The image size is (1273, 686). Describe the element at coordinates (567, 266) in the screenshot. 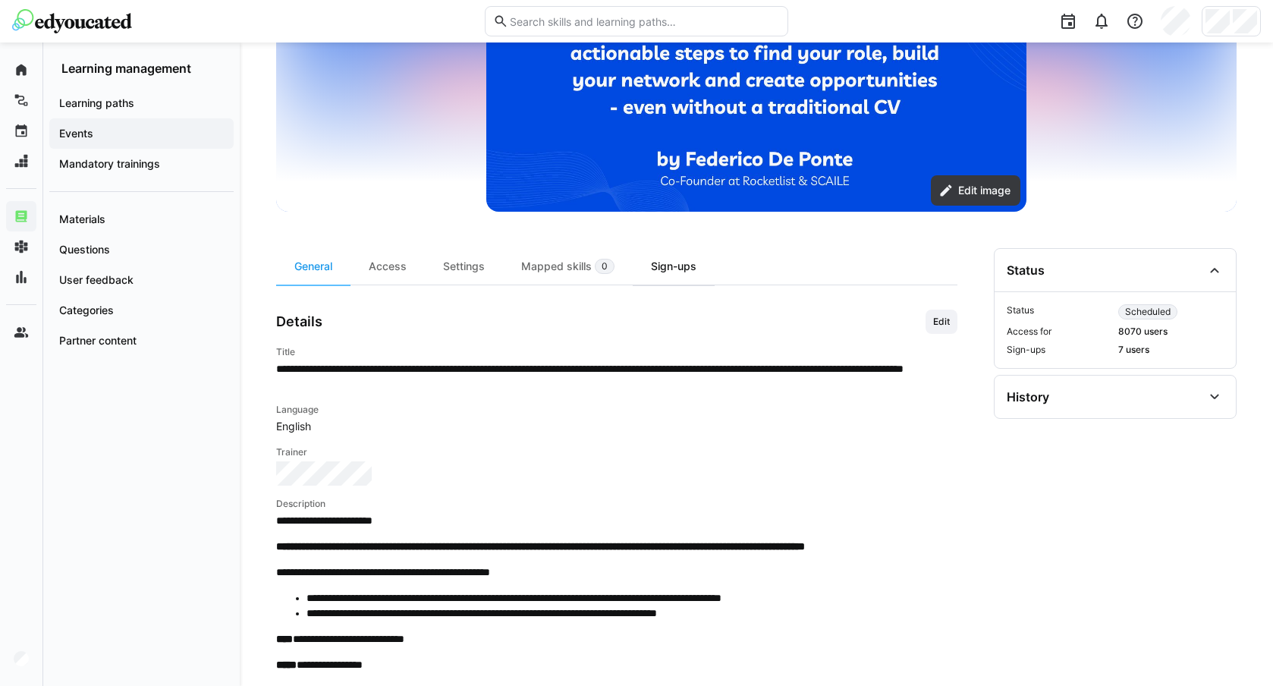

I see `div: Mapped skills` at that location.